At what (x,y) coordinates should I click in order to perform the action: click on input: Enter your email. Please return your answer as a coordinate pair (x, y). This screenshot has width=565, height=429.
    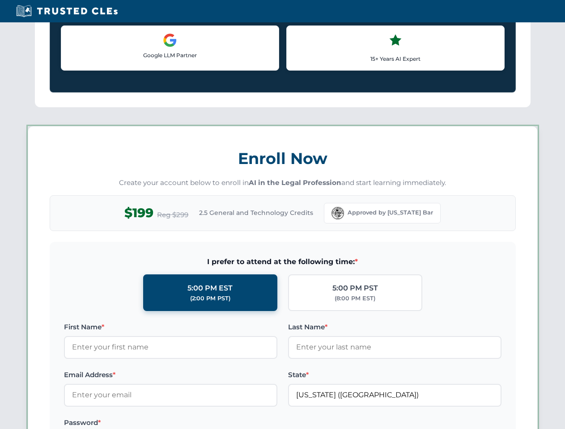
    Looking at the image, I should click on (170, 395).